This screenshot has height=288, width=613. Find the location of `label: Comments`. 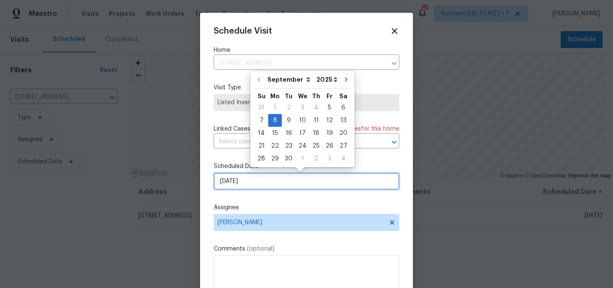

label: Comments is located at coordinates (306, 249).